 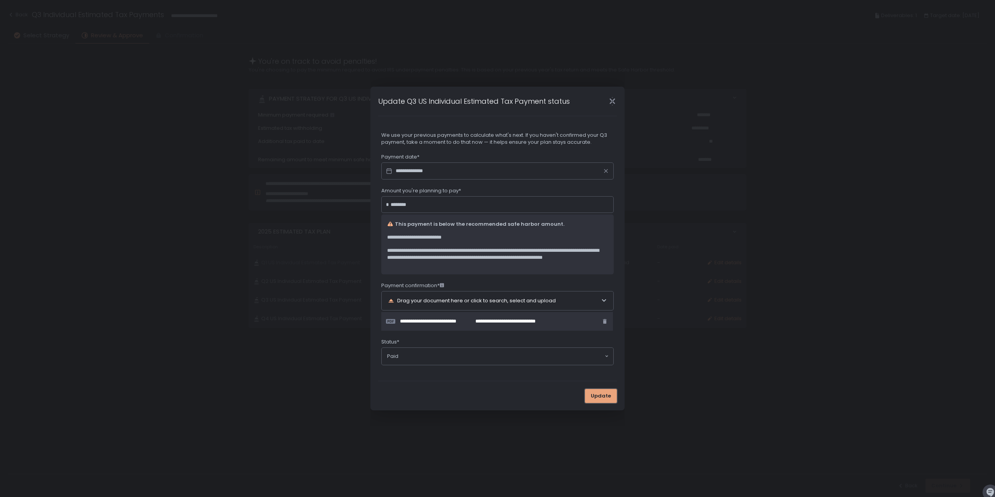 What do you see at coordinates (612, 101) in the screenshot?
I see `div: Close` at bounding box center [612, 101].